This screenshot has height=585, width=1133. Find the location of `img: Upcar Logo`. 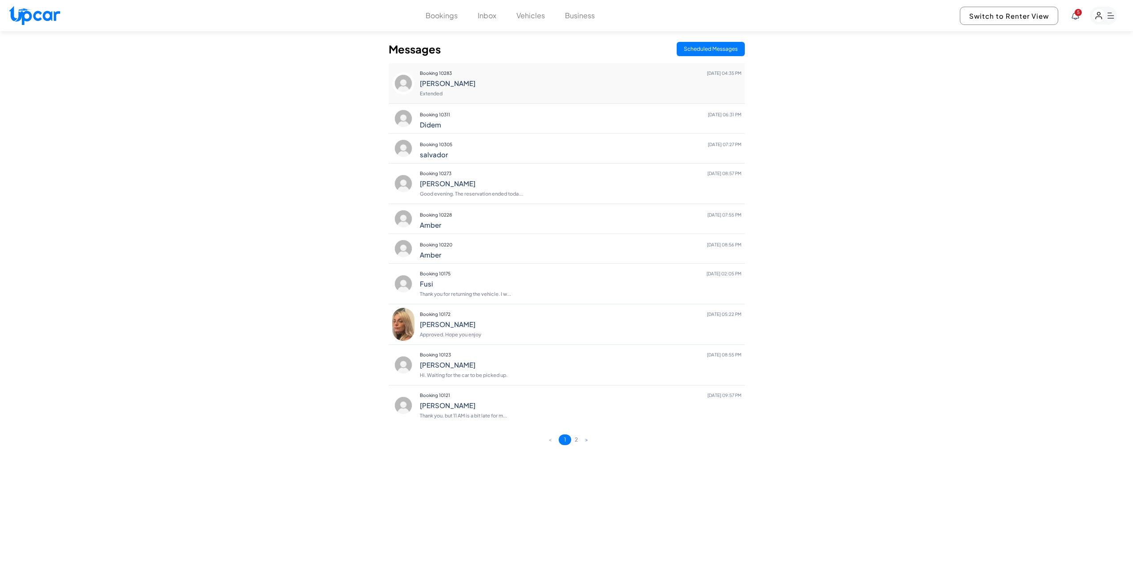

img: Upcar Logo is located at coordinates (34, 15).